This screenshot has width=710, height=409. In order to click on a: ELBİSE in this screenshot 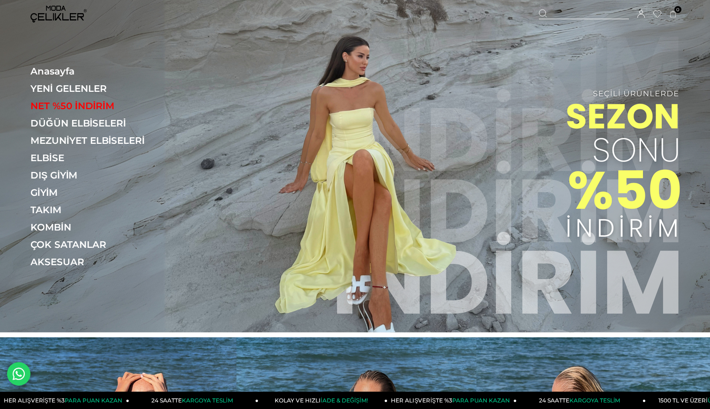, I will do `click(95, 158)`.